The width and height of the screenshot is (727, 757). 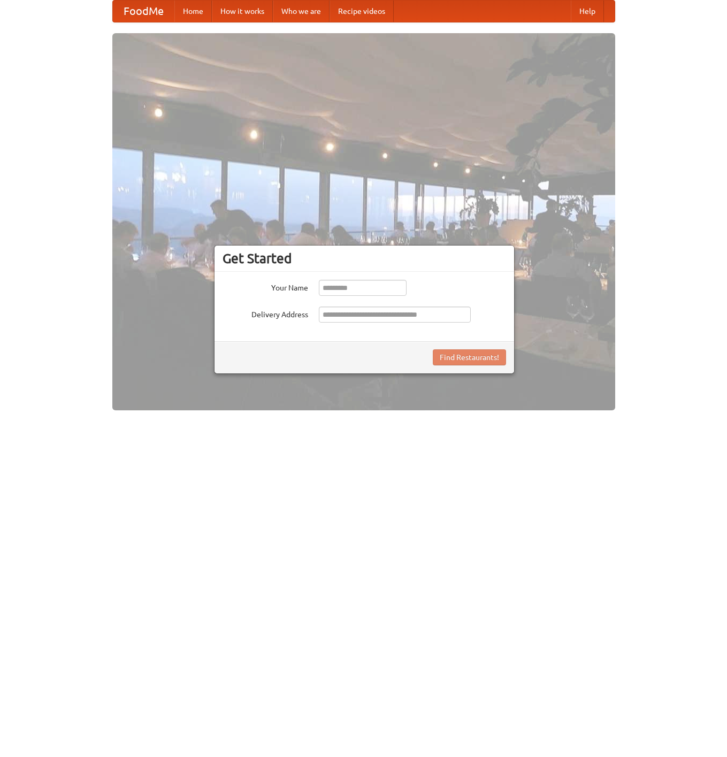 What do you see at coordinates (362, 11) in the screenshot?
I see `a: Recipe videos` at bounding box center [362, 11].